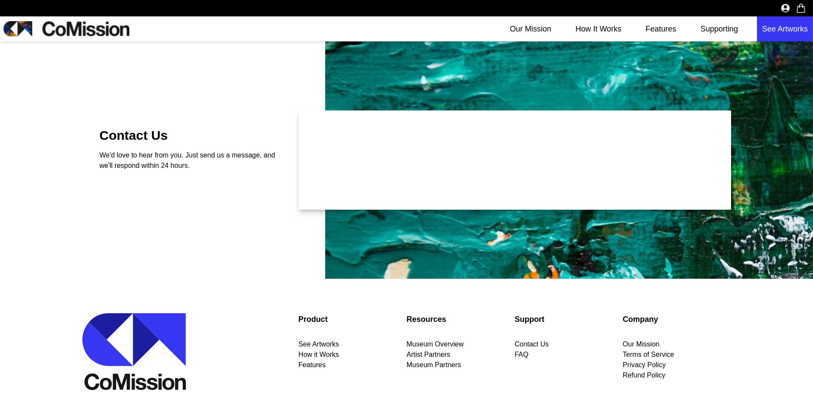 This screenshot has height=406, width=813. What do you see at coordinates (428, 354) in the screenshot?
I see `a: Artist Partners` at bounding box center [428, 354].